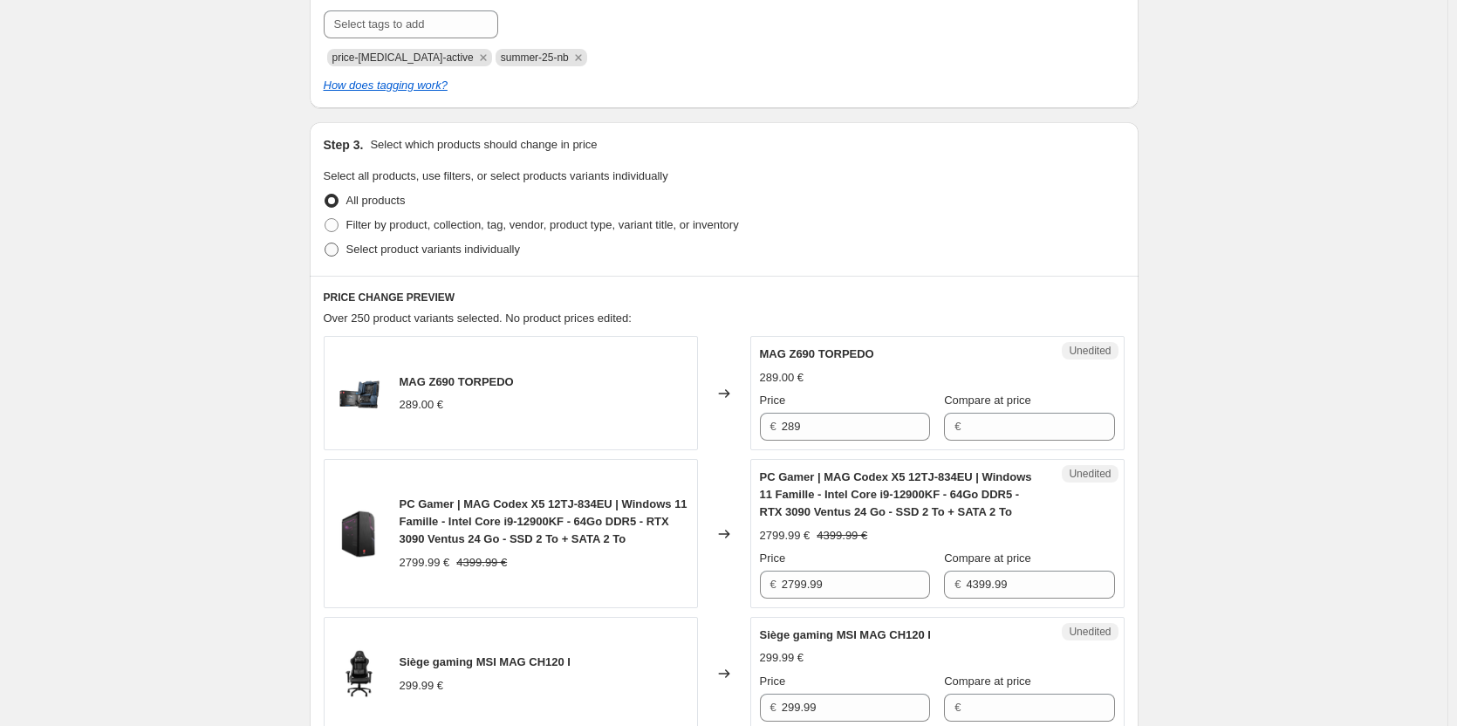 Image resolution: width=1457 pixels, height=726 pixels. I want to click on span: Filter by product, collection, tag, vendor, product type, variant title, or inventory, so click(543, 224).